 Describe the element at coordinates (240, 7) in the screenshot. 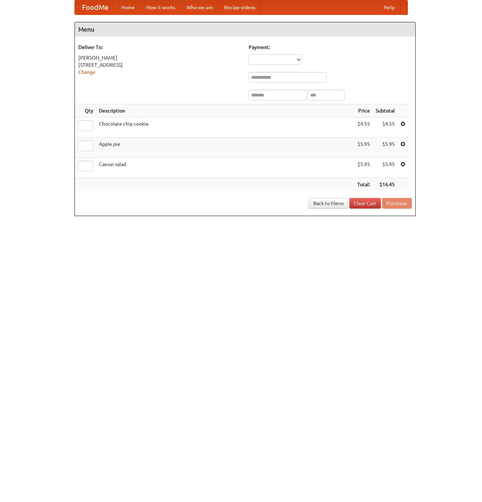

I see `a: Recipe videos` at that location.